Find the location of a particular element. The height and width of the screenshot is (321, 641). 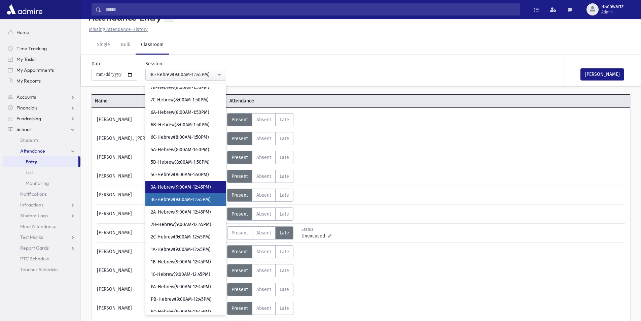

span: PA-Hebrew(9:00AM-12:45PM) is located at coordinates (181, 287).